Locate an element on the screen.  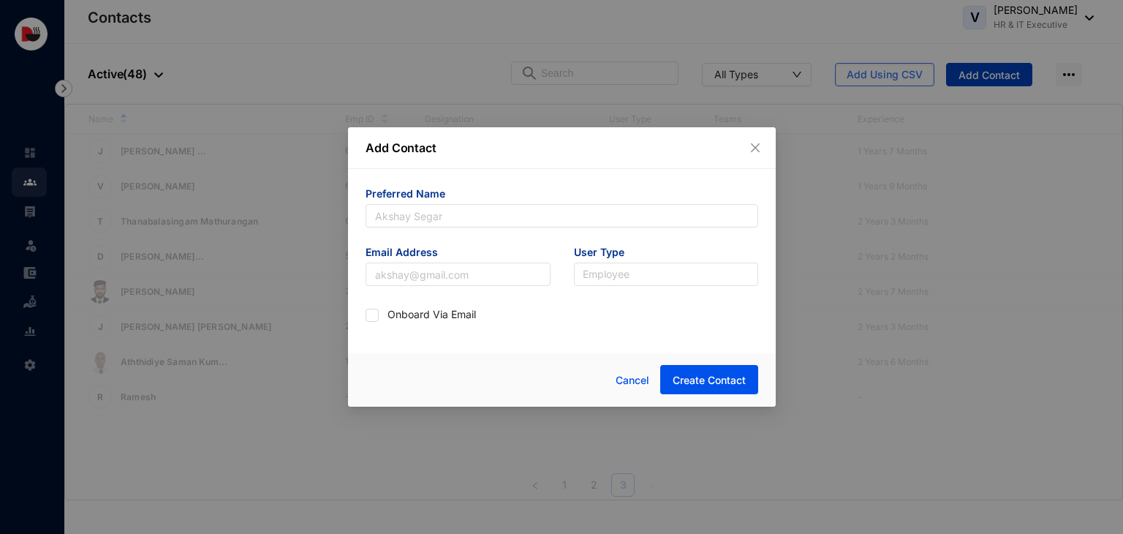
span: Create Contact is located at coordinates (709, 380).